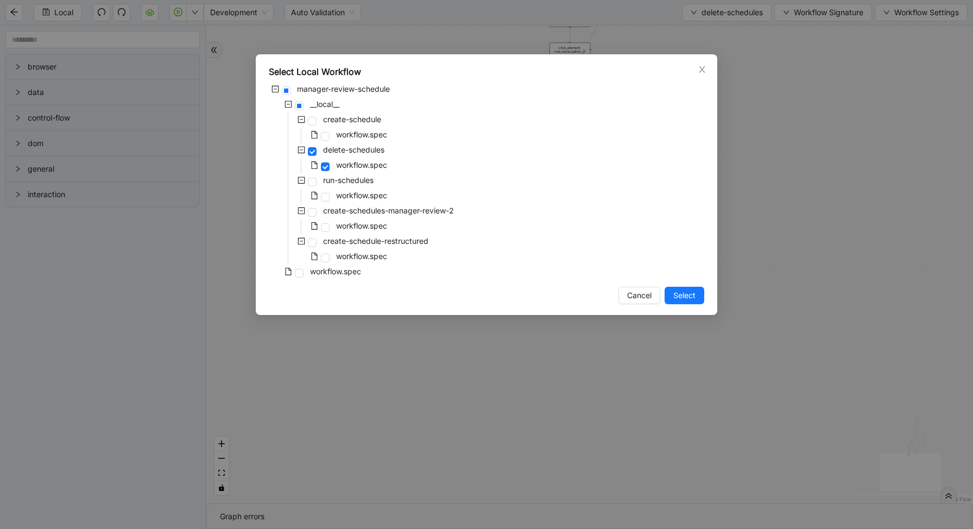 Image resolution: width=973 pixels, height=529 pixels. I want to click on div: Select Local Workflow, so click(487, 72).